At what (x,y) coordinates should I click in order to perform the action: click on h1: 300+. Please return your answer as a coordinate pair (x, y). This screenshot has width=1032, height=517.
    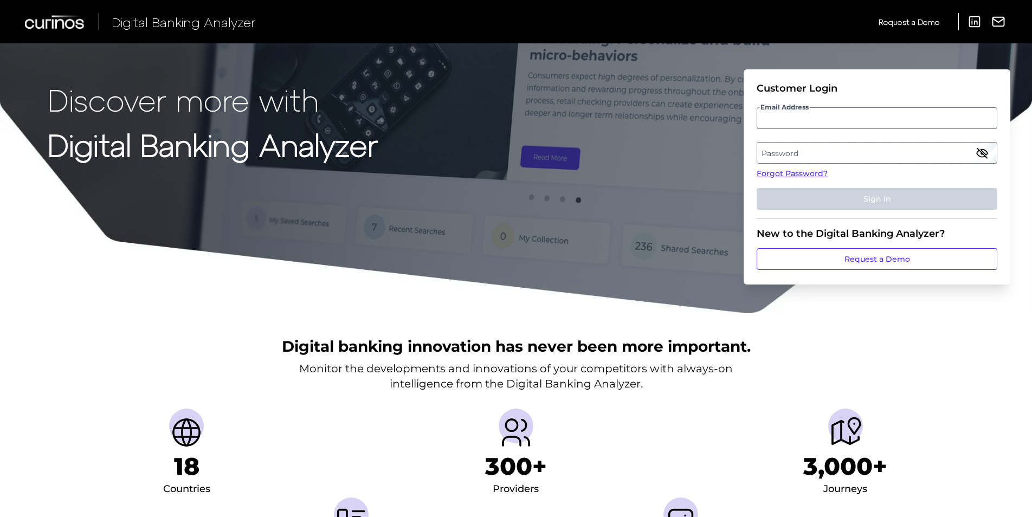
    Looking at the image, I should click on (516, 466).